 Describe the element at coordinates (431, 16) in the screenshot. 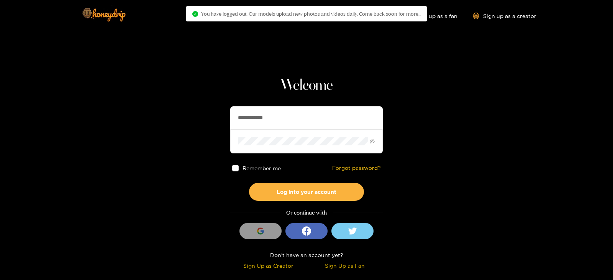

I see `a: Sign up as a fan` at that location.